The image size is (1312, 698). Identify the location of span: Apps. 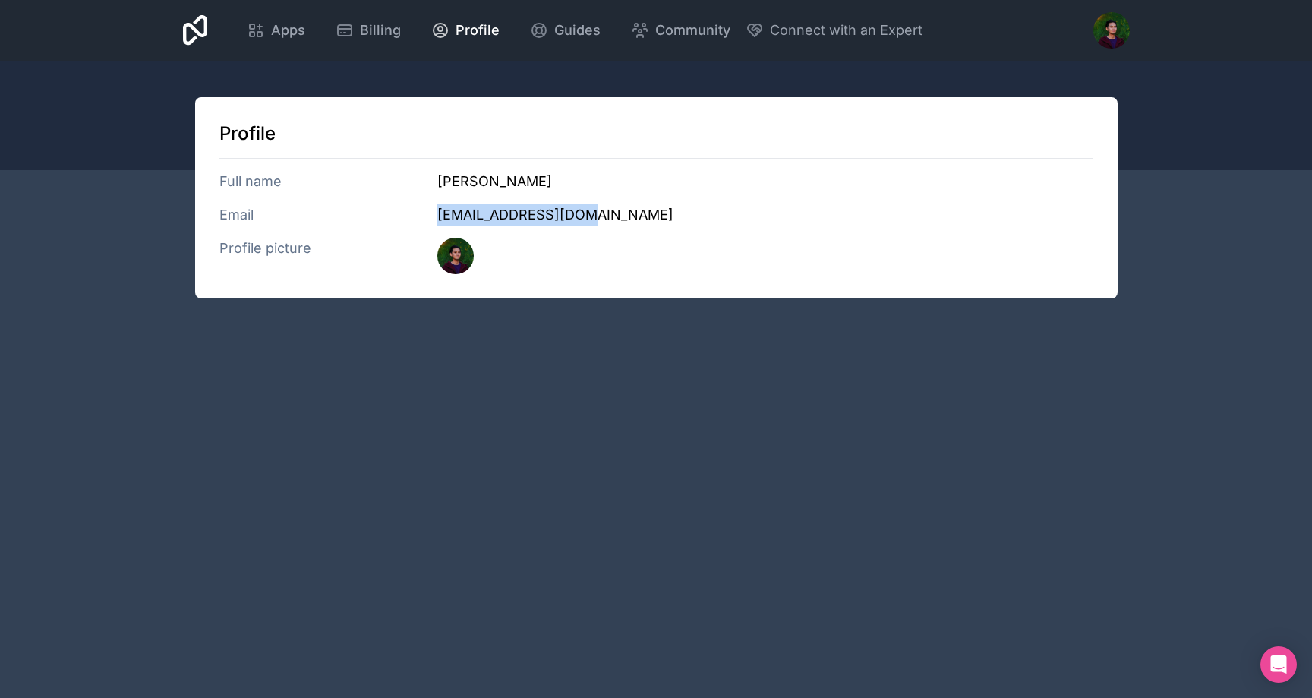
(288, 30).